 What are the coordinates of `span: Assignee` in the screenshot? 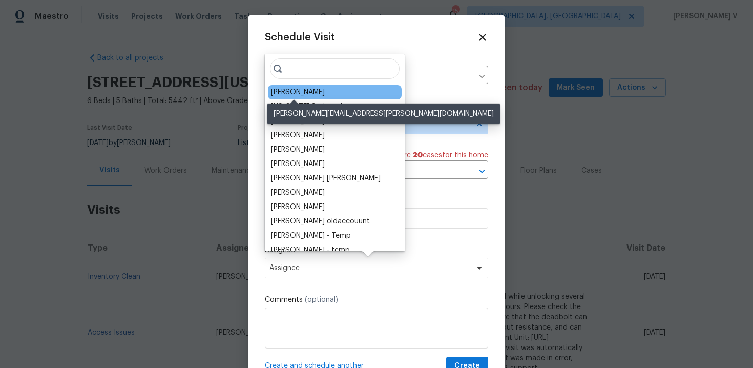 It's located at (370, 268).